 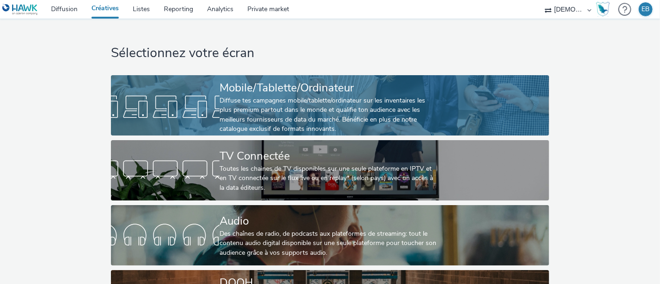 I want to click on div: EB, so click(x=646, y=9).